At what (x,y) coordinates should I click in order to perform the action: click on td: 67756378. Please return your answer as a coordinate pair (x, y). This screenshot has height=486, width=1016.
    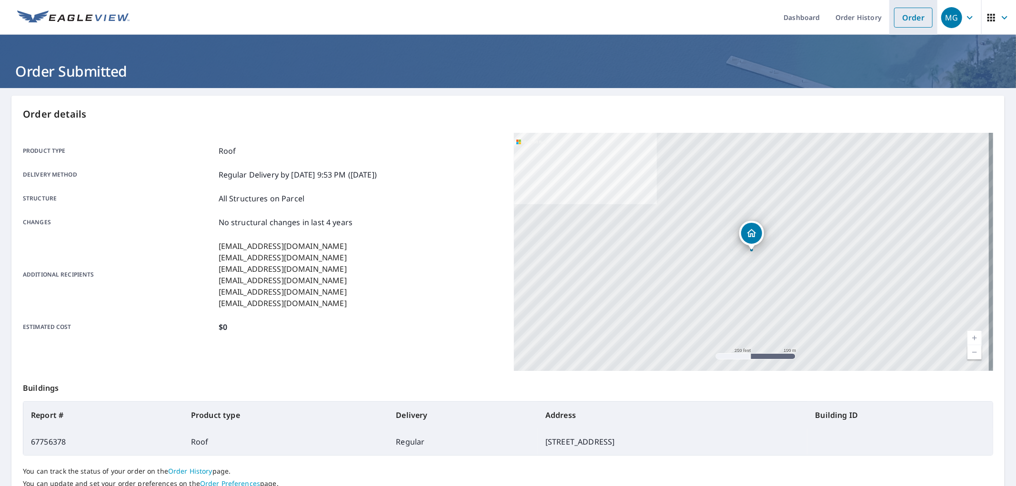
    Looking at the image, I should click on (103, 442).